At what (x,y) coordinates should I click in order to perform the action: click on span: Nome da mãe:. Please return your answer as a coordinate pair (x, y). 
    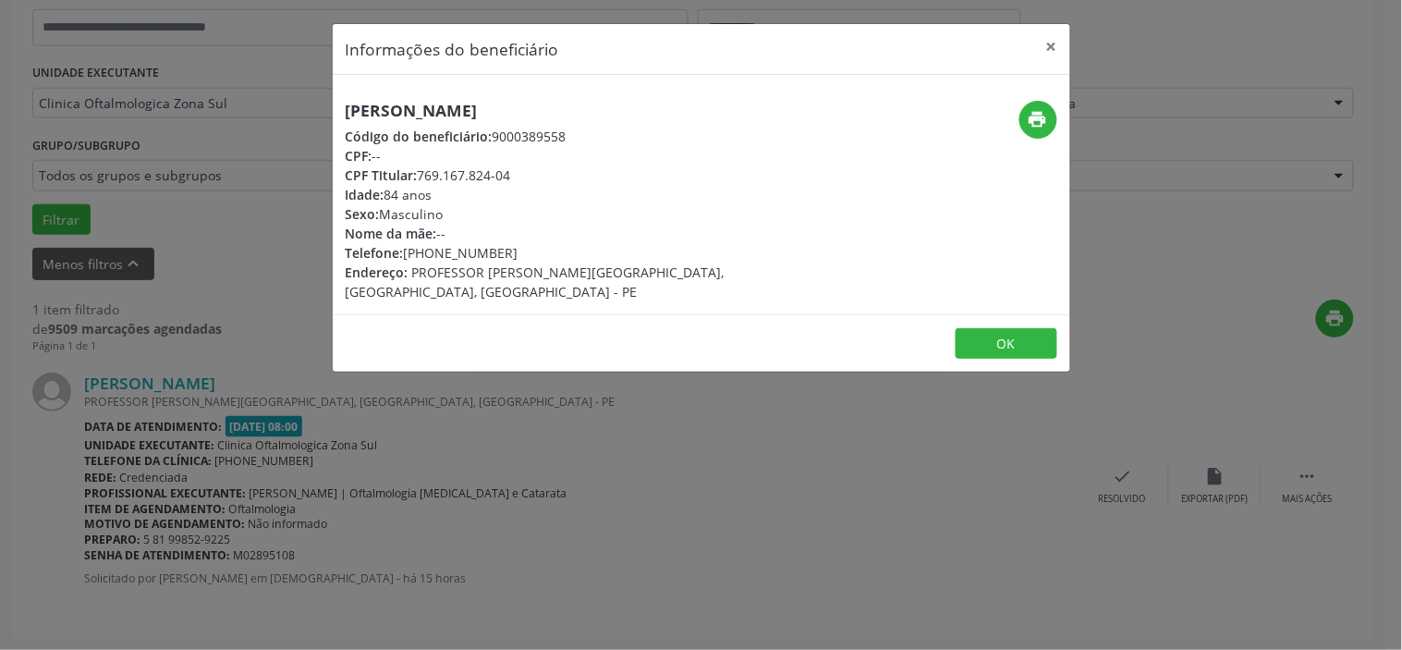
    Looking at the image, I should click on (391, 233).